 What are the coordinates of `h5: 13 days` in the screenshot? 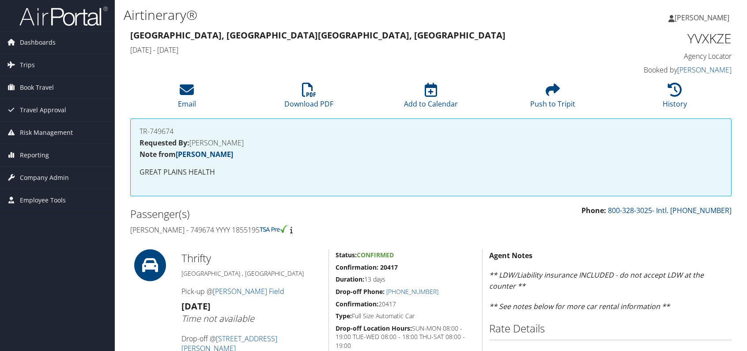 It's located at (405, 279).